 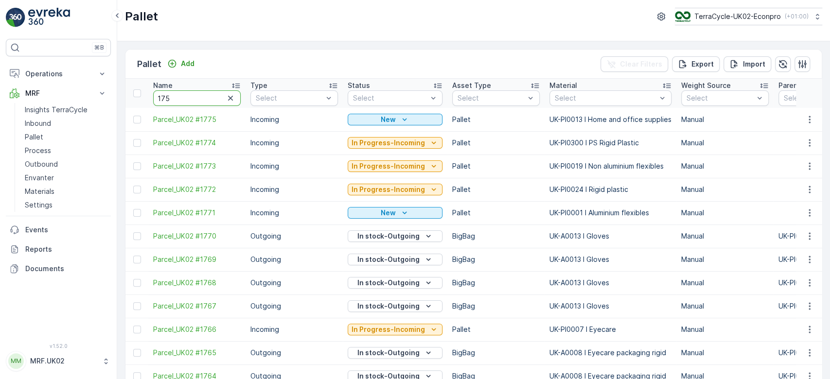 What do you see at coordinates (197, 330) in the screenshot?
I see `a: Parcel_UK02 #1766` at bounding box center [197, 330].